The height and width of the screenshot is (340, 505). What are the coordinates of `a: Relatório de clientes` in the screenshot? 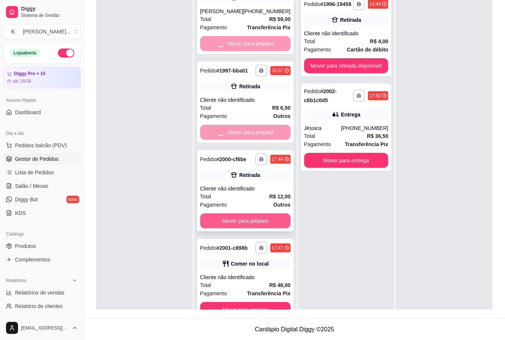 It's located at (42, 306).